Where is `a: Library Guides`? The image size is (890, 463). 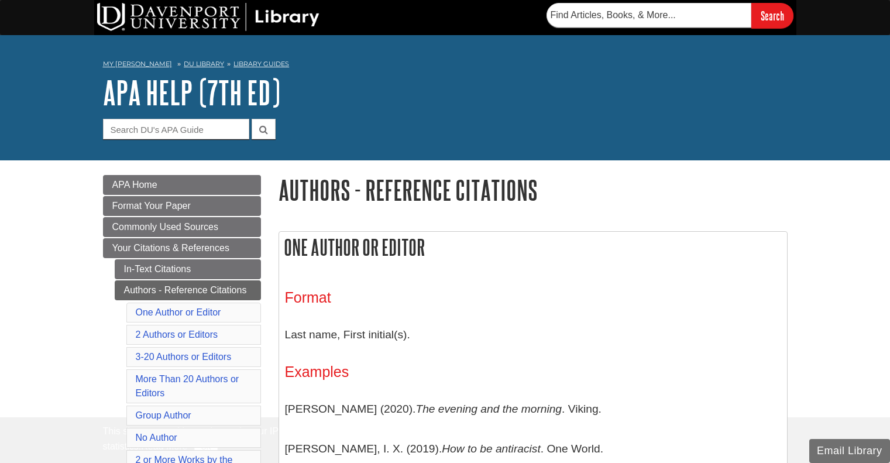
a: Library Guides is located at coordinates (261, 64).